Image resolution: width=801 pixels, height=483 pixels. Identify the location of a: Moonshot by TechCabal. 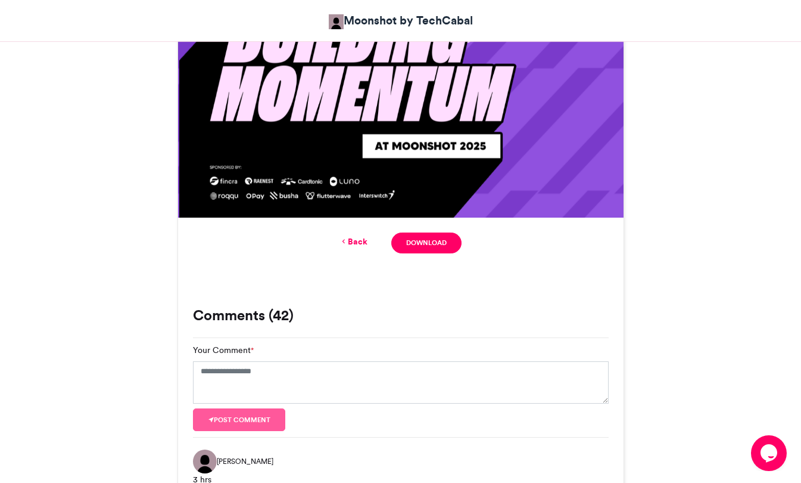
(401, 20).